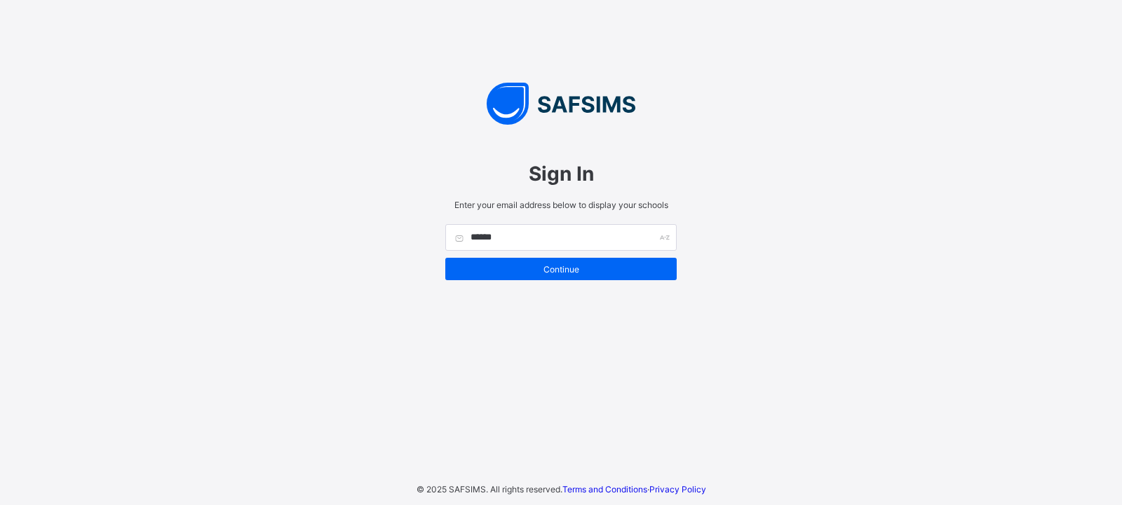  I want to click on span: Sign In, so click(561, 174).